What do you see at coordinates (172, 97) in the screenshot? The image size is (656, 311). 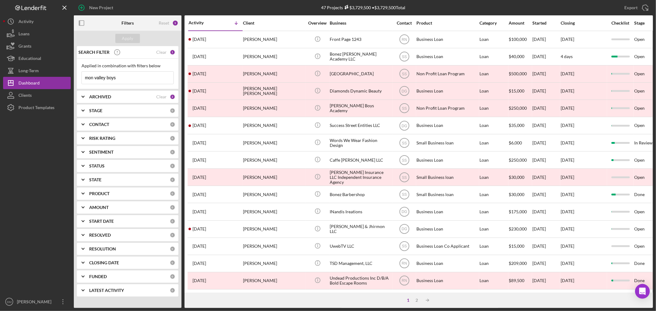 I see `div: 2` at bounding box center [172, 97].